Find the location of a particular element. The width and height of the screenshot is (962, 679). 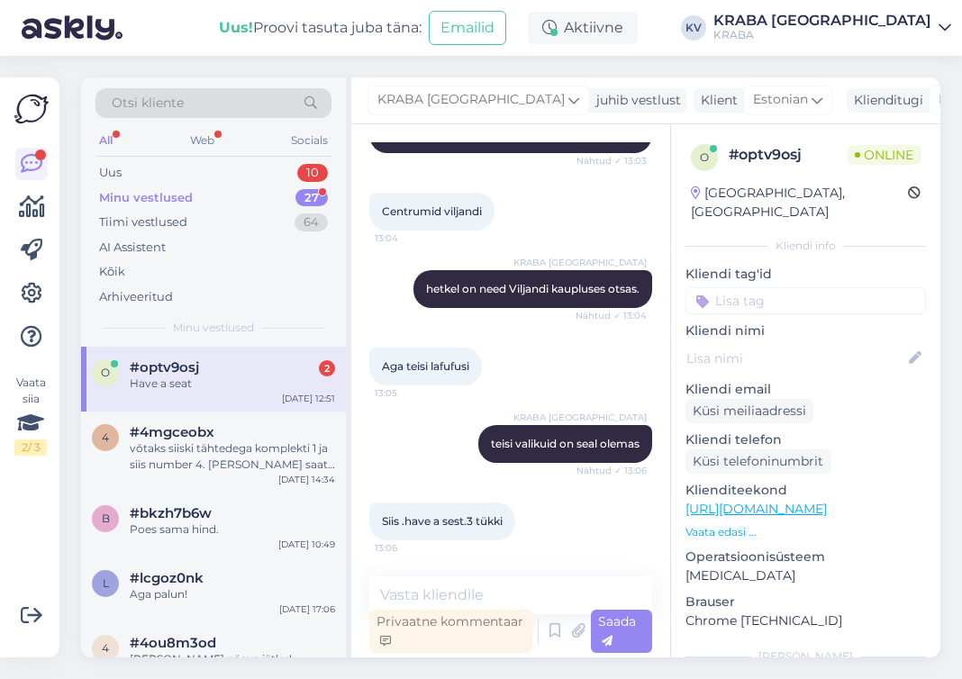

span: Centrumid viljandi is located at coordinates (432, 211).